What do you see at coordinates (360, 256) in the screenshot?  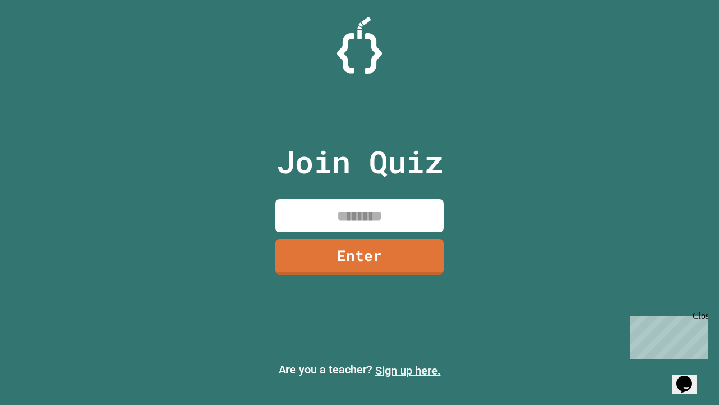 I see `a: Enter` at bounding box center [360, 256].